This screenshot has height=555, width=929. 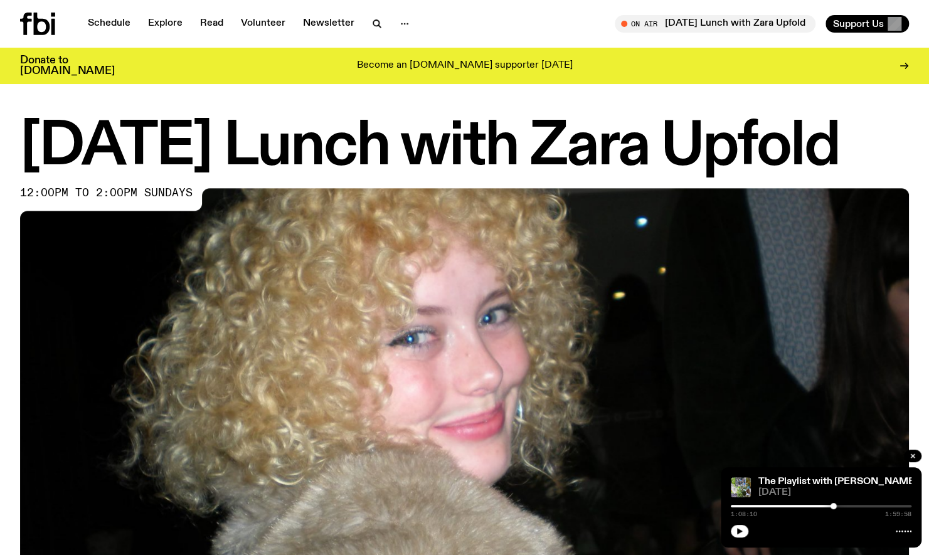 What do you see at coordinates (858, 24) in the screenshot?
I see `span: Support Us` at bounding box center [858, 24].